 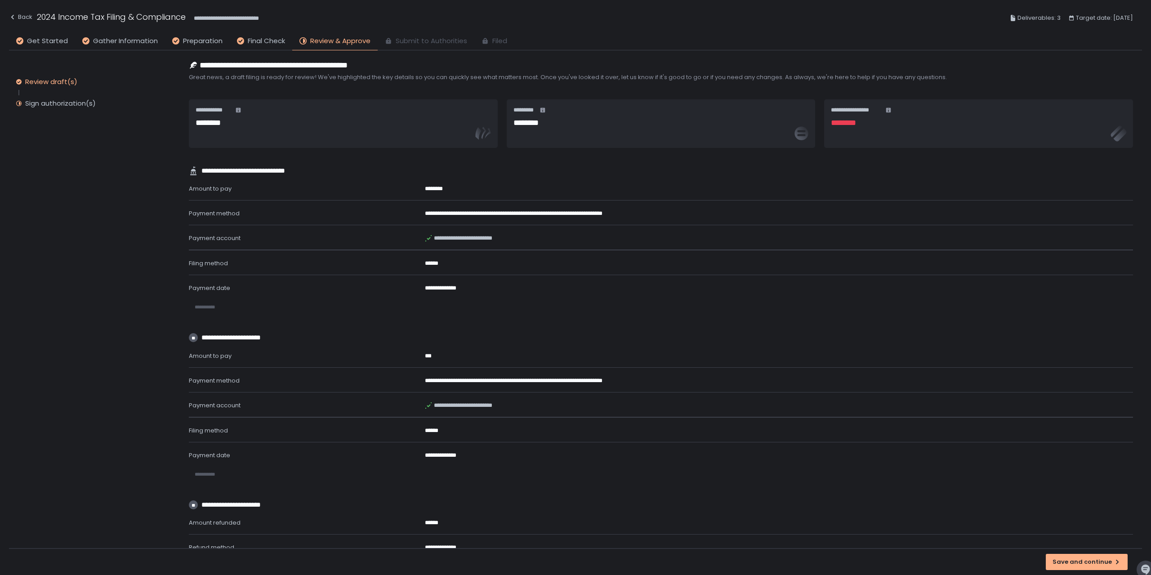 I want to click on span: Submit to Authorities, so click(x=431, y=41).